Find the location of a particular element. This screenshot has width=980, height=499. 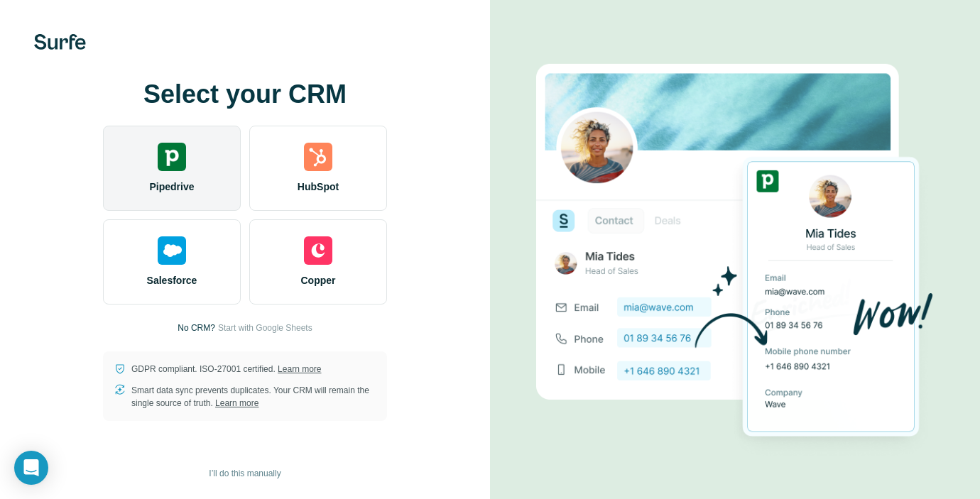

img: pipedrive's logo is located at coordinates (172, 157).